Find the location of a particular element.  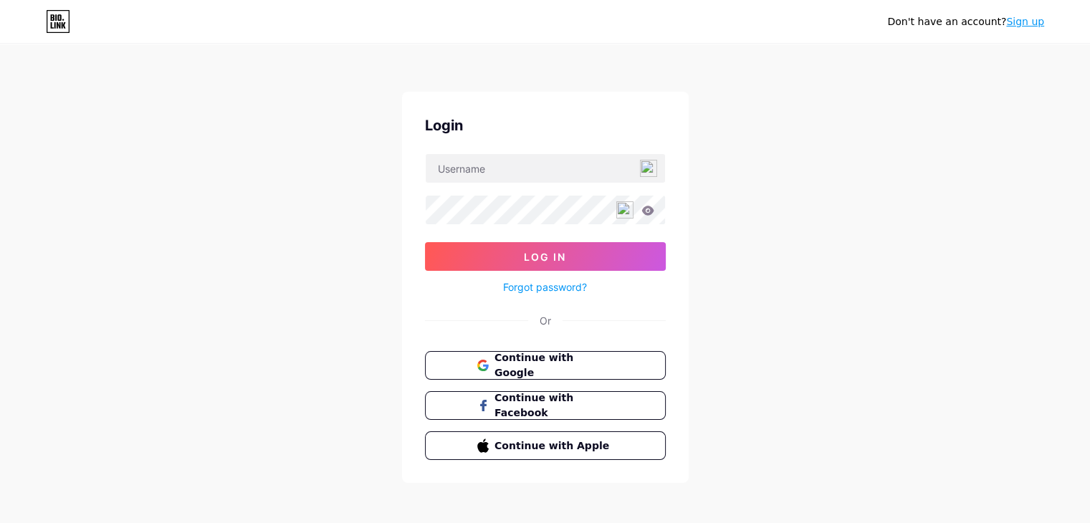

button: Continue with Facebook is located at coordinates (545, 406).